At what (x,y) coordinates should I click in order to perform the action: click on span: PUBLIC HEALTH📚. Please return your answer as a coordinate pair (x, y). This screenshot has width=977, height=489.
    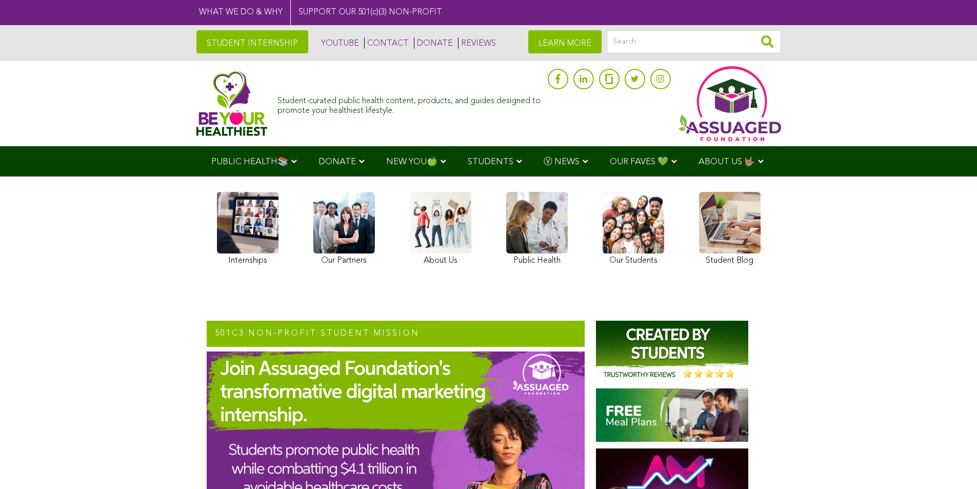
    Looking at the image, I should click on (250, 162).